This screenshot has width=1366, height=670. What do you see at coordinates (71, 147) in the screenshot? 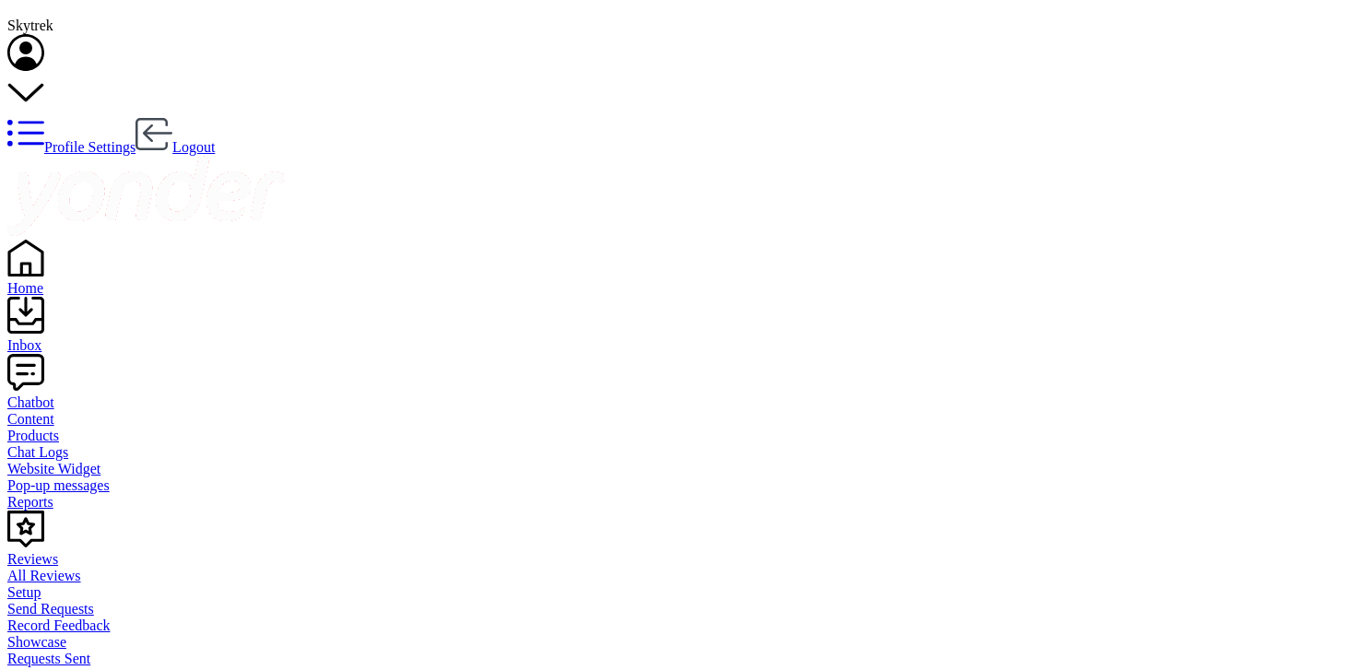
I see `a: Profile Settings` at bounding box center [71, 147].